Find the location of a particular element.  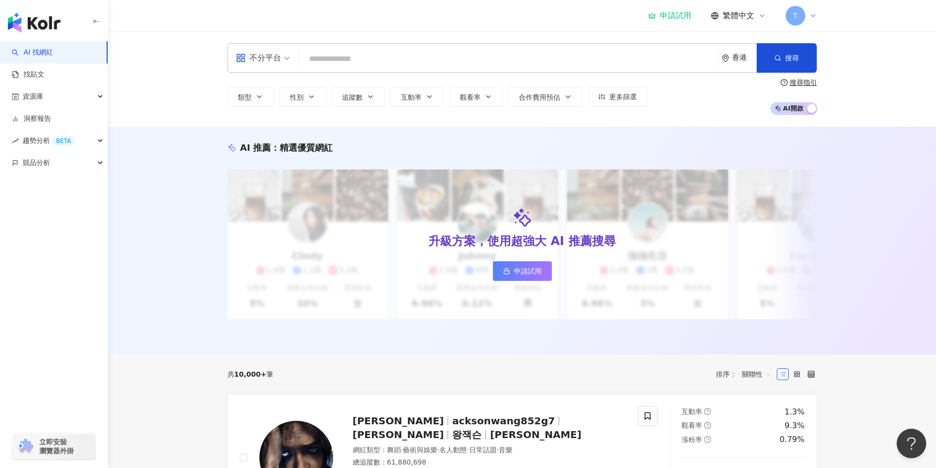

div: 申請試用 is located at coordinates (670, 16).